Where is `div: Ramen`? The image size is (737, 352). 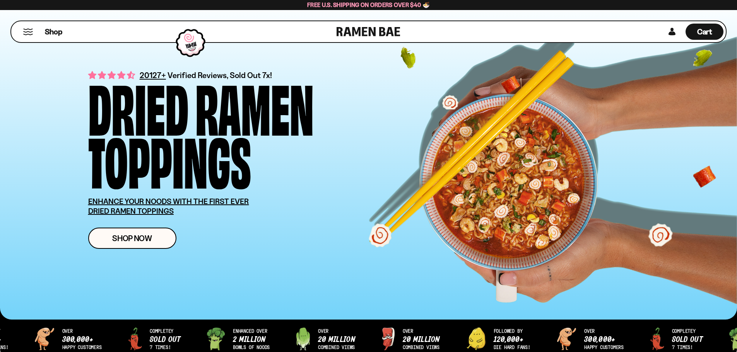 div: Ramen is located at coordinates (255, 106).